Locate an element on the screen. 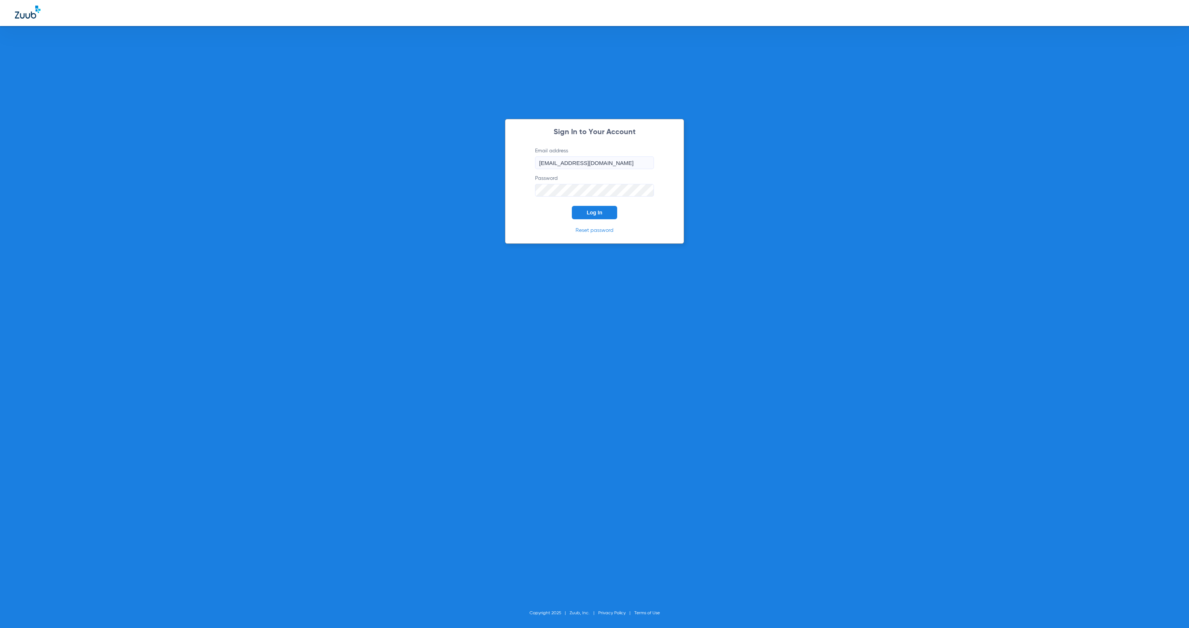 The image size is (1189, 628). label: Email address is located at coordinates (594, 158).